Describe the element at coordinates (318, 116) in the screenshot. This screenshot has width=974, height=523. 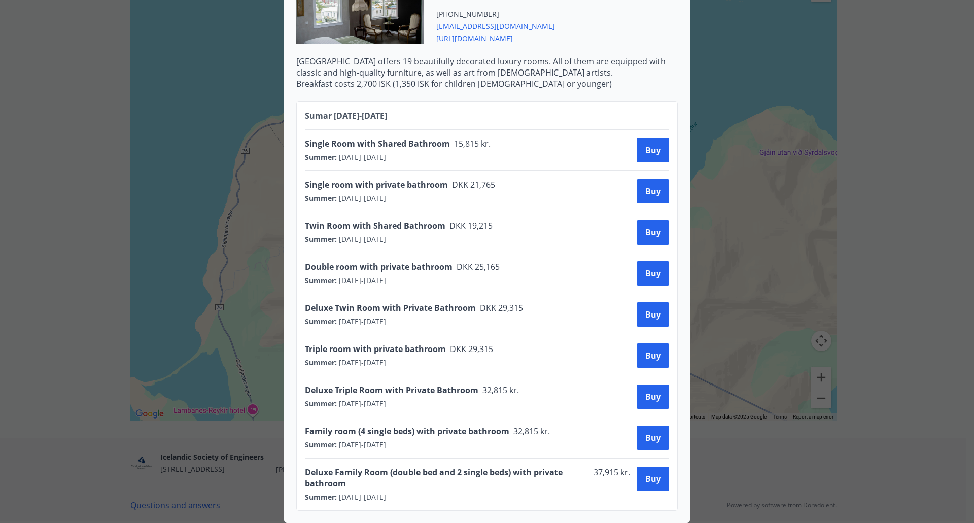
I see `font: Sumar` at that location.